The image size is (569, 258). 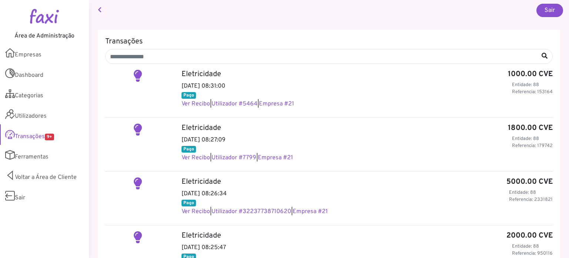 I want to click on p: Referencia: 179742, so click(x=533, y=146).